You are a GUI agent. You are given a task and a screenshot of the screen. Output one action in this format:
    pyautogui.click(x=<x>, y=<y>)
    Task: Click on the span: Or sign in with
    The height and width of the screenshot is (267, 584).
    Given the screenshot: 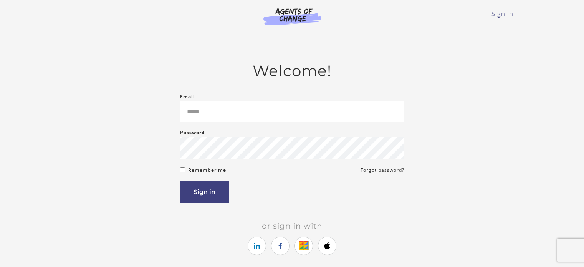 What is the action you would take?
    pyautogui.click(x=292, y=226)
    